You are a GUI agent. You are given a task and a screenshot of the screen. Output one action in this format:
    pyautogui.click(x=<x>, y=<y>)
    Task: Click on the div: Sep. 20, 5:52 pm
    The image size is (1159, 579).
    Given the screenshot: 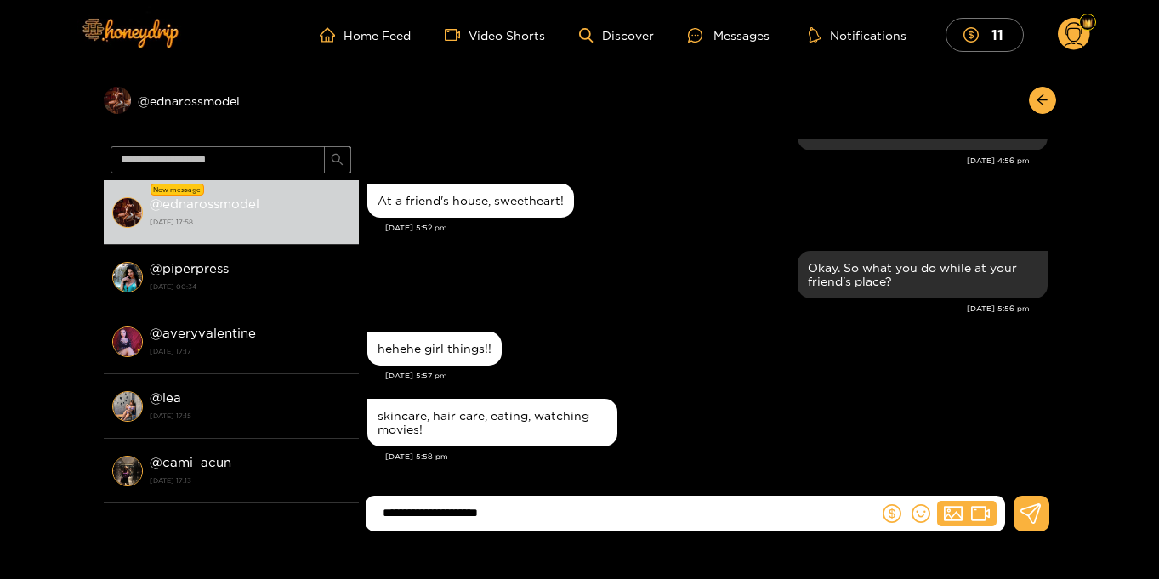 What is the action you would take?
    pyautogui.click(x=470, y=201)
    